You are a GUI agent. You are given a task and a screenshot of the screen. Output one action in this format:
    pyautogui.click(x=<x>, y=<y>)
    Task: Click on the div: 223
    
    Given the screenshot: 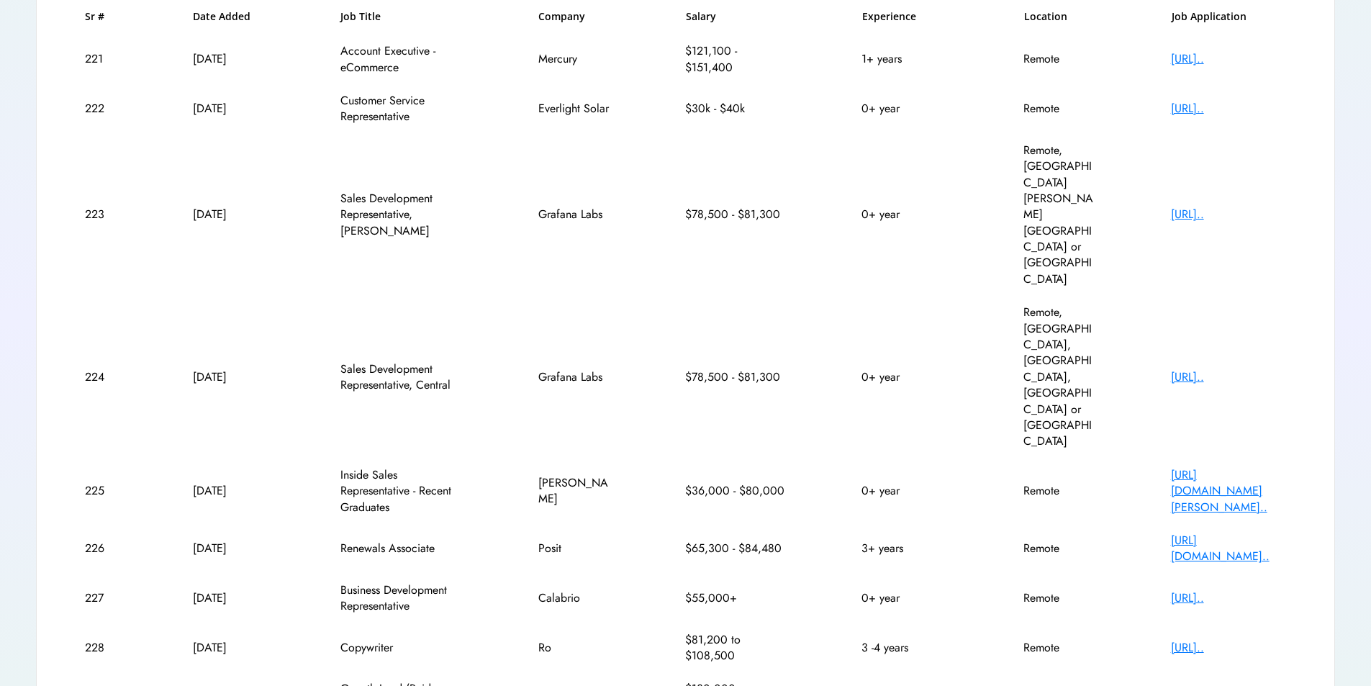 What is the action you would take?
    pyautogui.click(x=101, y=214)
    